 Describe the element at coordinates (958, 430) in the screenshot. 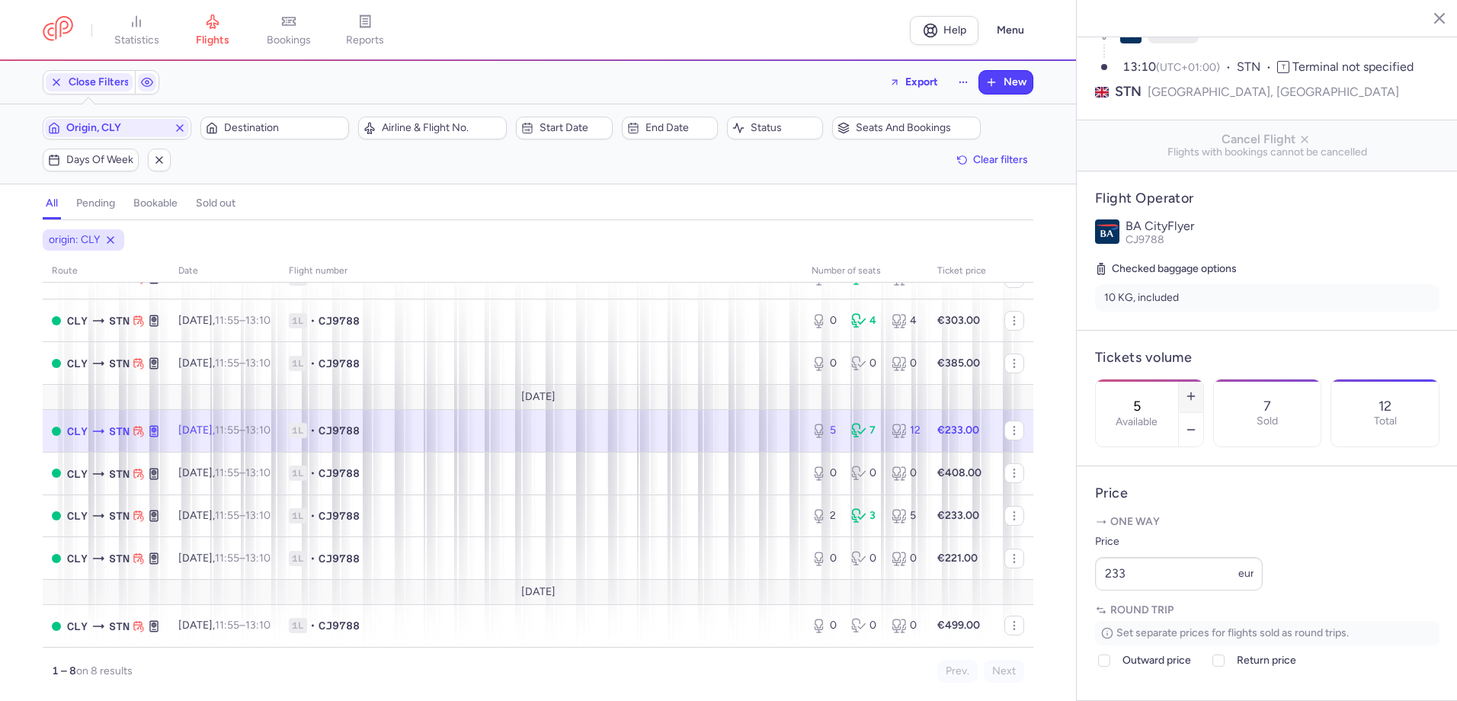

I see `strong: €233.00` at that location.